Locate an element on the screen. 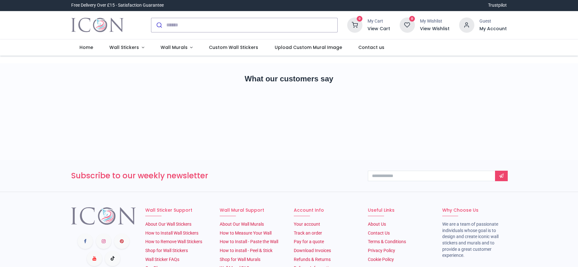 This screenshot has height=267, width=578. a: How to Measure Your Wall is located at coordinates (246, 233).